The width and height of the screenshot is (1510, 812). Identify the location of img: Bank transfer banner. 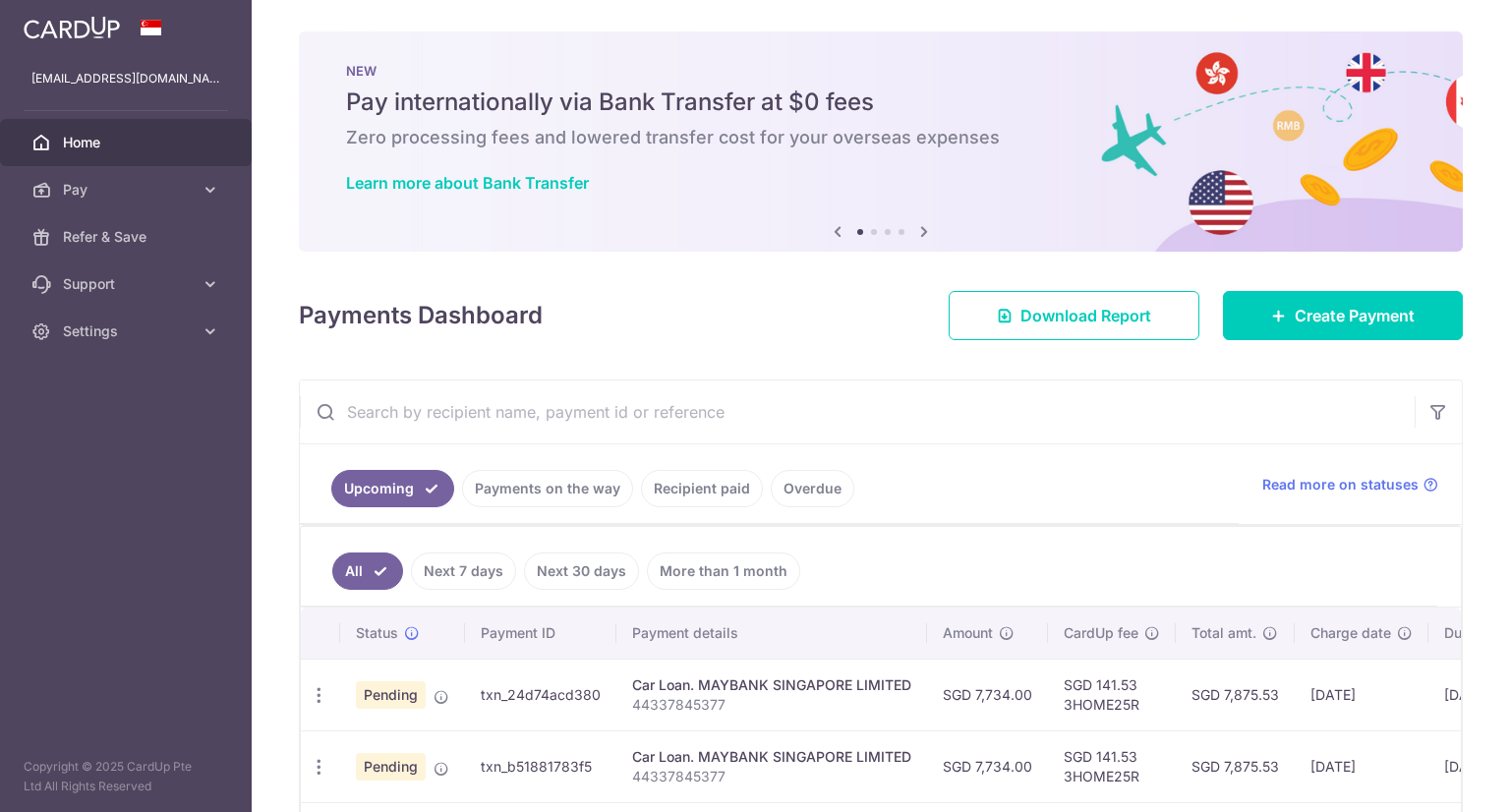
(881, 141).